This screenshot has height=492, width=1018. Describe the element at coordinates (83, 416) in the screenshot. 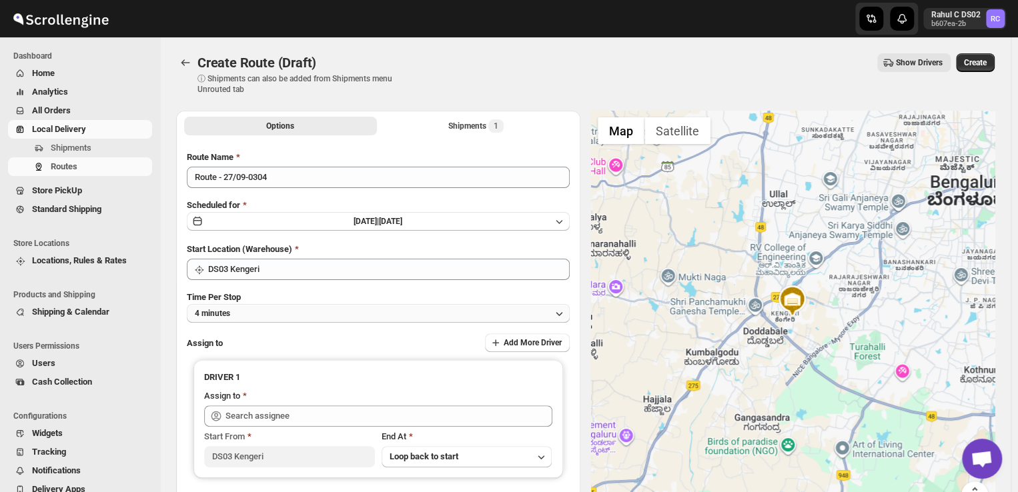

I see `span: Configurations` at that location.